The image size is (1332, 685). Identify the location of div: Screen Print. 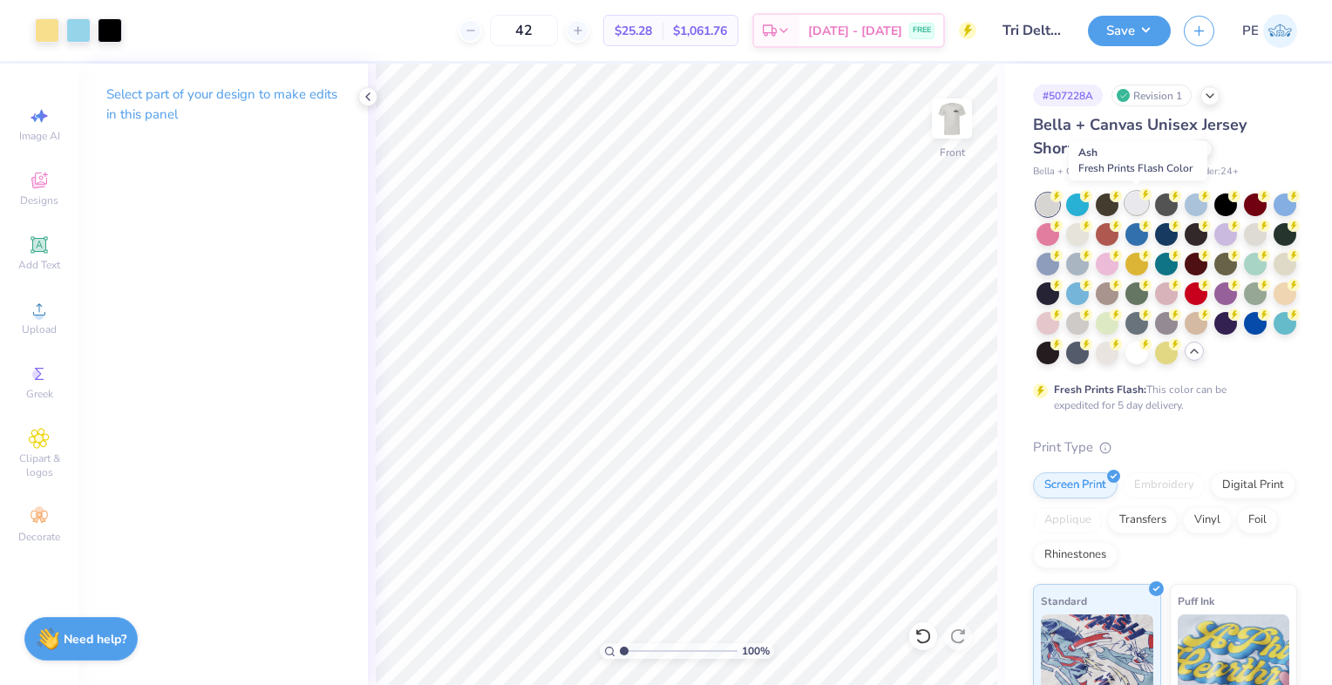
(1075, 486).